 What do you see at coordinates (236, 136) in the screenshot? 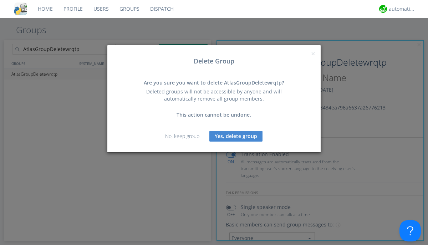
I see `button: Yes, delete group` at bounding box center [236, 136].